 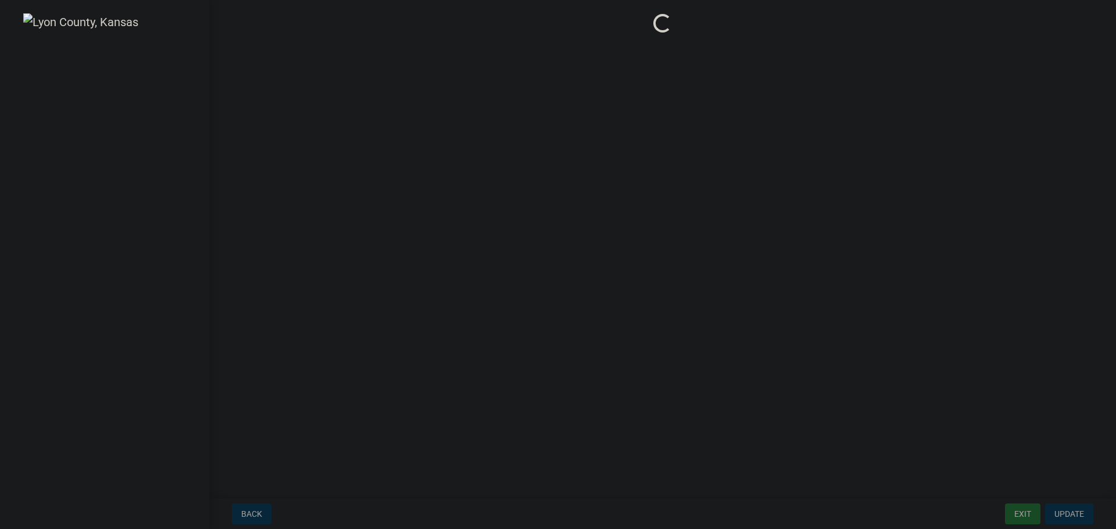 What do you see at coordinates (252, 514) in the screenshot?
I see `span: Back` at bounding box center [252, 514].